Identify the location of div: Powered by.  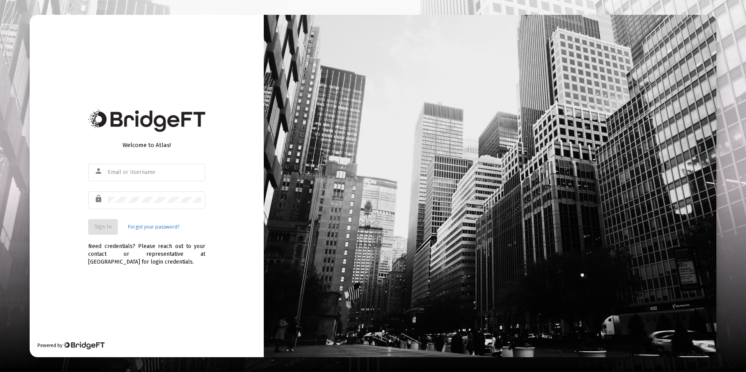
(71, 346).